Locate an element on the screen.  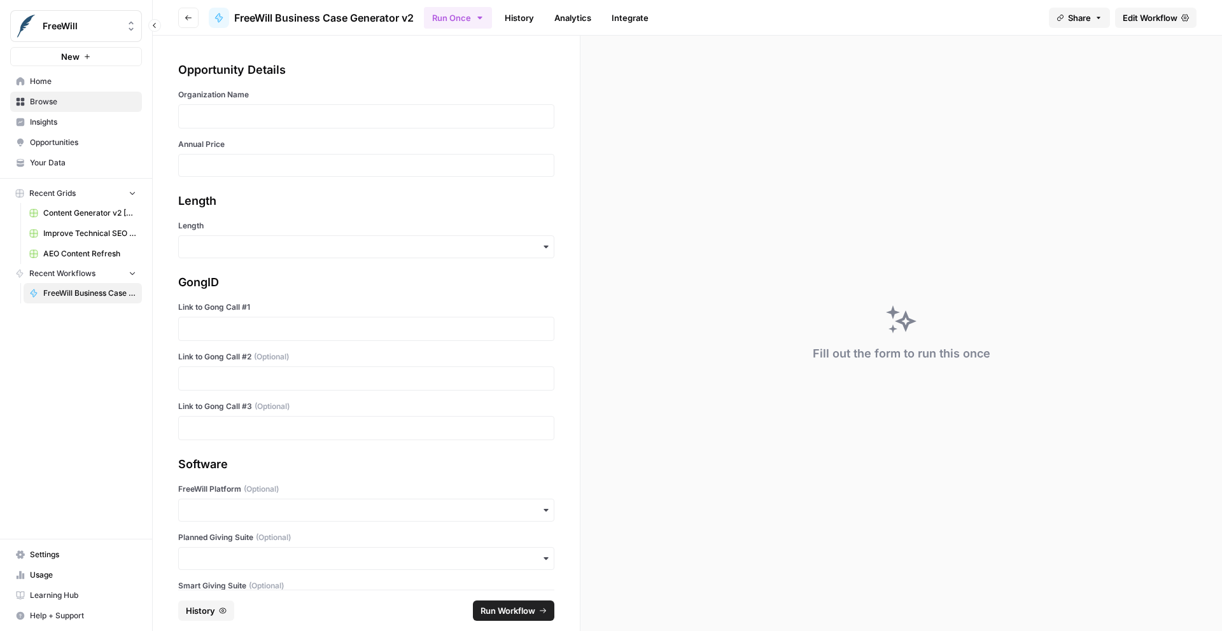
span: AEO Content Refresh is located at coordinates (90, 254).